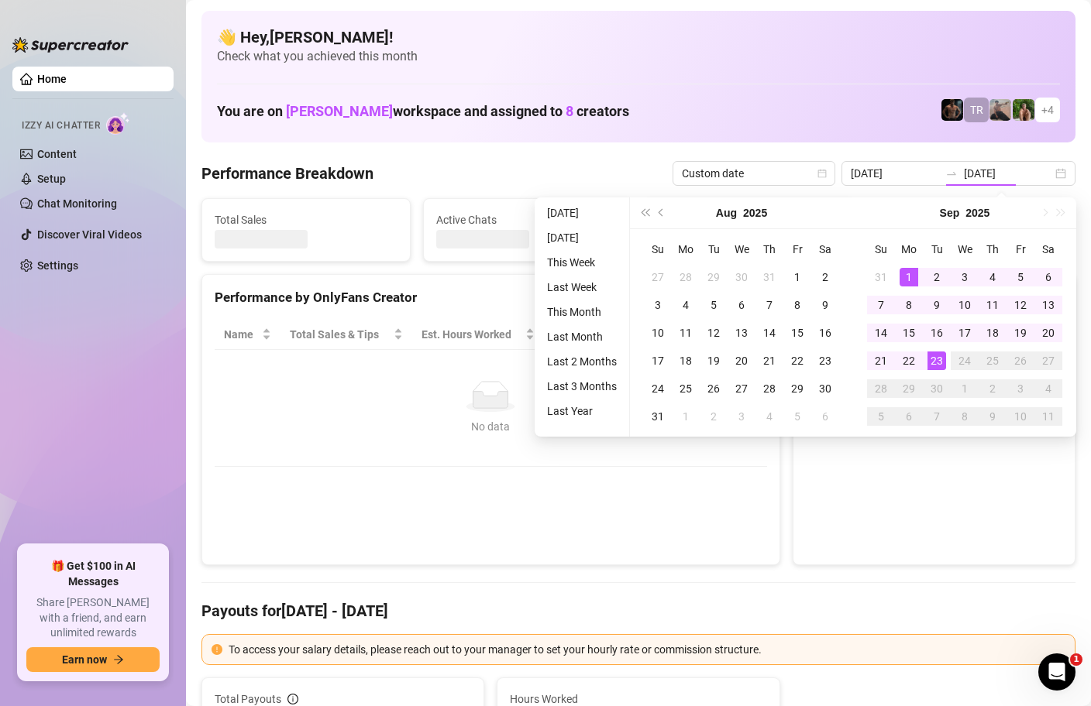 The width and height of the screenshot is (1091, 706). I want to click on span: Izzy AI Chatter, so click(60, 125).